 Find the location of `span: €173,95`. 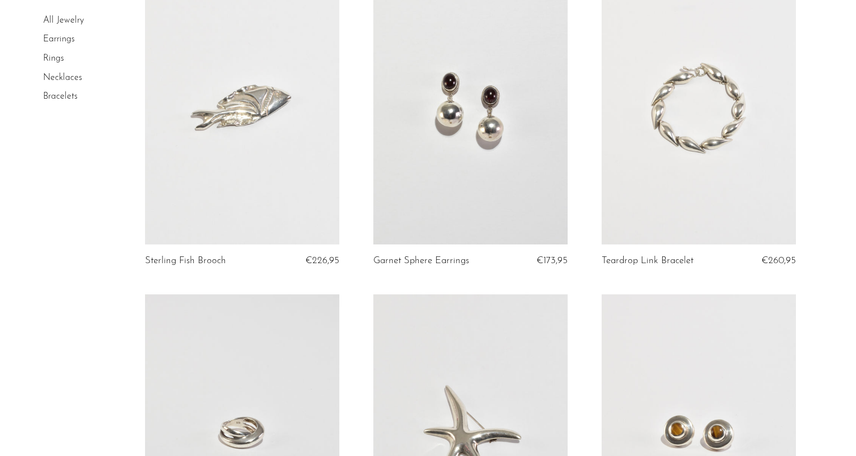

span: €173,95 is located at coordinates (552, 260).